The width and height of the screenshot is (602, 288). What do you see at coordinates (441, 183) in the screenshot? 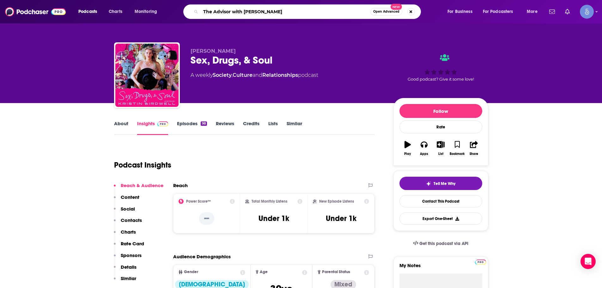
I see `button: tell me why sparkleTell Me Why` at bounding box center [441, 183].